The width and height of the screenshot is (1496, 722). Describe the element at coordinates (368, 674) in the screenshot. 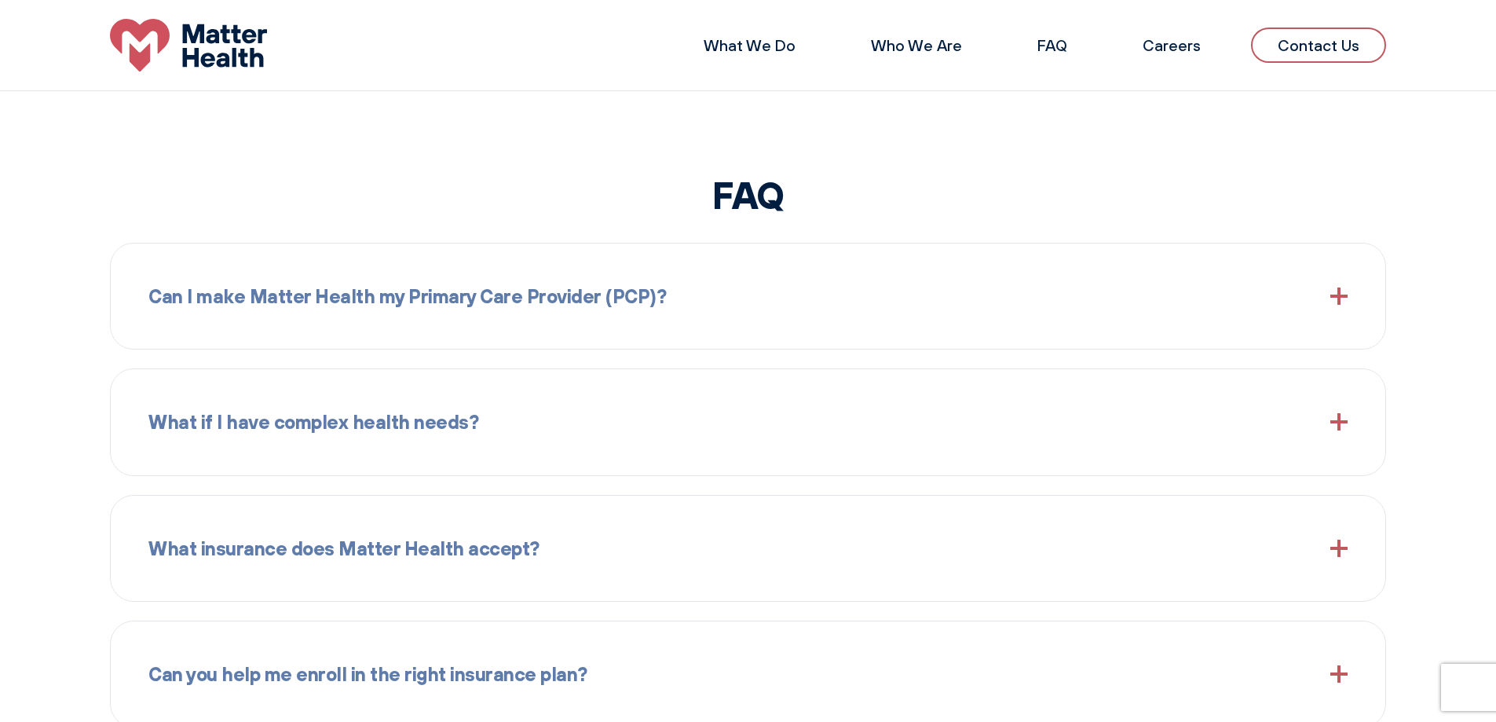

I see `span: Can you help me enroll in the right insurance plan?` at that location.